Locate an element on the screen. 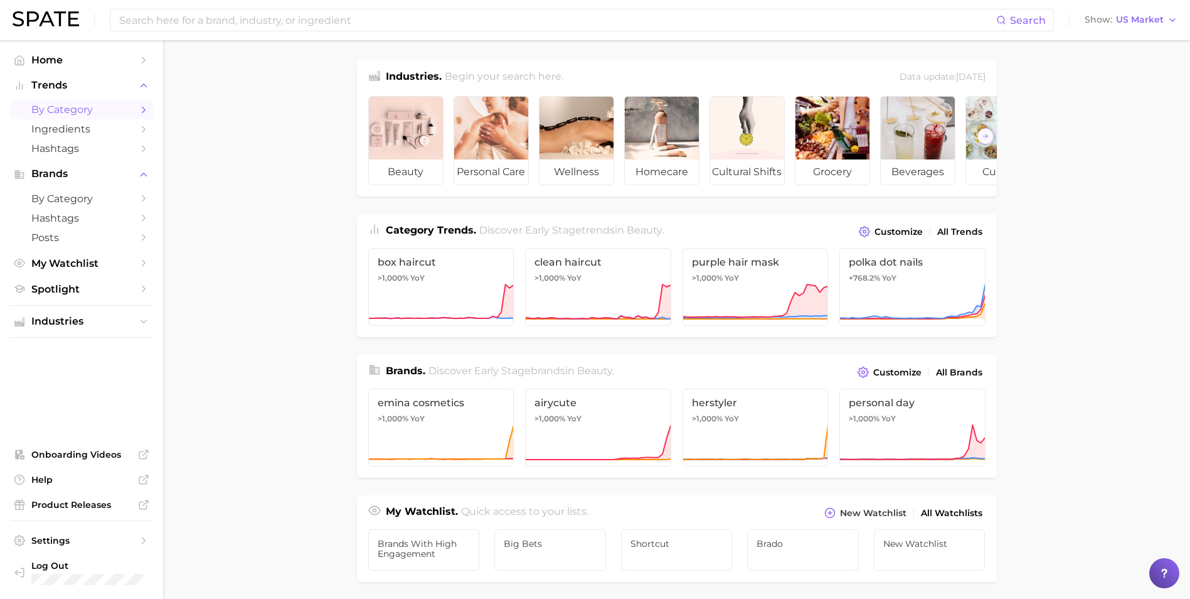 This screenshot has height=599, width=1190. a: box haircut>1,000% YoY is located at coordinates (441, 287).